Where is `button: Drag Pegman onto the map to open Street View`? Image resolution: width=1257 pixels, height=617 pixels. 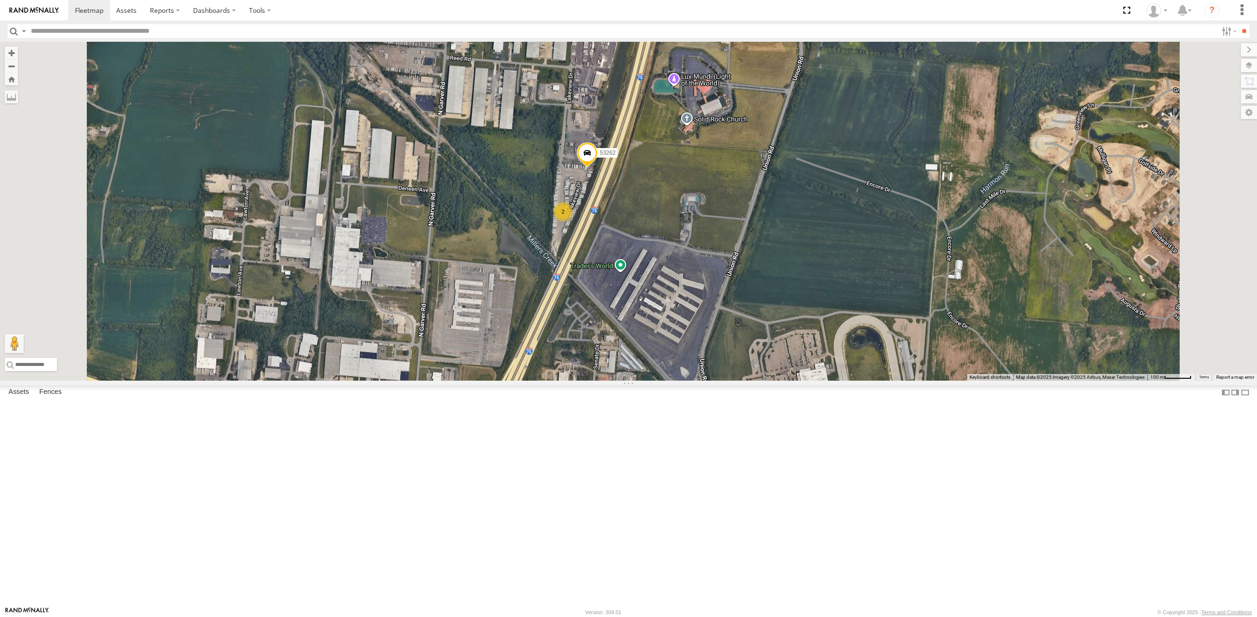
button: Drag Pegman onto the map to open Street View is located at coordinates (14, 343).